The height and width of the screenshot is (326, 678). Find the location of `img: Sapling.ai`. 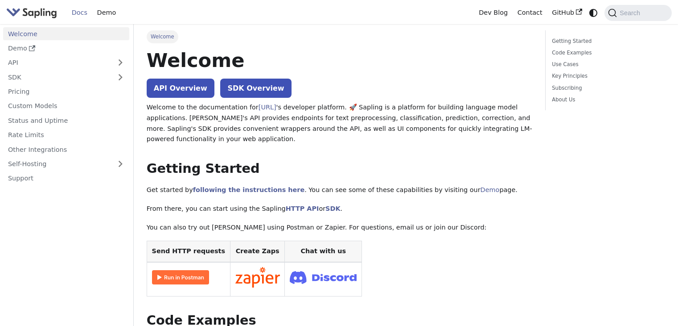

img: Sapling.ai is located at coordinates (32, 12).